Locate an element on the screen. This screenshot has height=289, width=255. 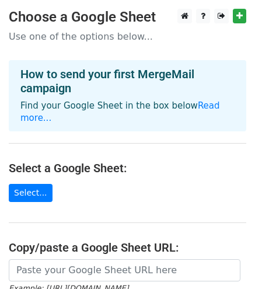
a: Select... is located at coordinates (30, 193).